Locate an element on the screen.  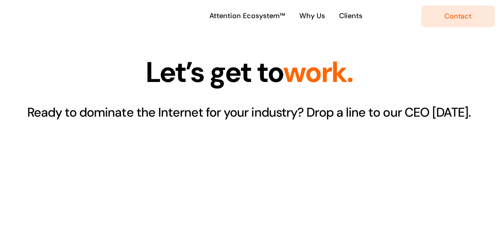
span: Attention Ecosystem™ is located at coordinates (247, 16).